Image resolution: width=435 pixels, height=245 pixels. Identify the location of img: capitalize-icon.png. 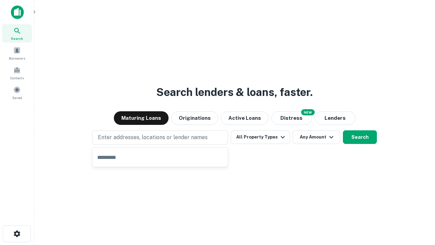
(17, 12).